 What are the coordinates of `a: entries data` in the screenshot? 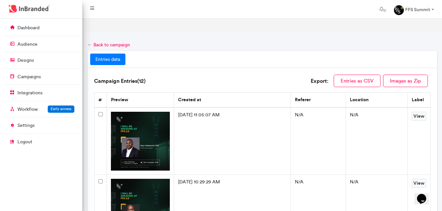 It's located at (108, 60).